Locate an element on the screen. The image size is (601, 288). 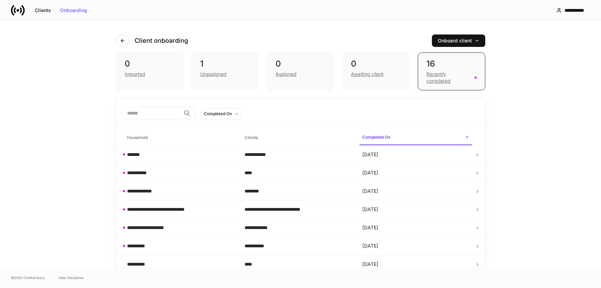
div: Onboarding is located at coordinates (73, 10).